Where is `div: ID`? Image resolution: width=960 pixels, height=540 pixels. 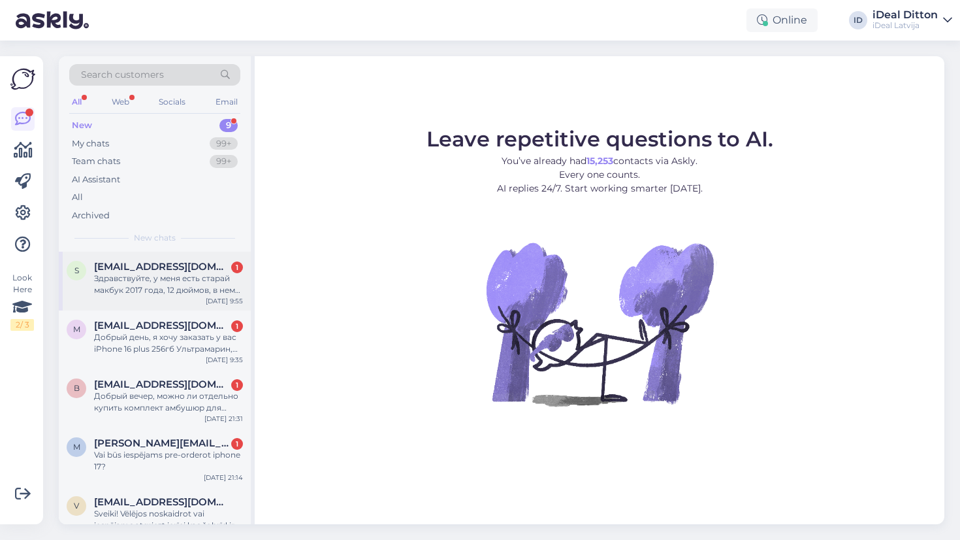
div: ID is located at coordinates (858, 20).